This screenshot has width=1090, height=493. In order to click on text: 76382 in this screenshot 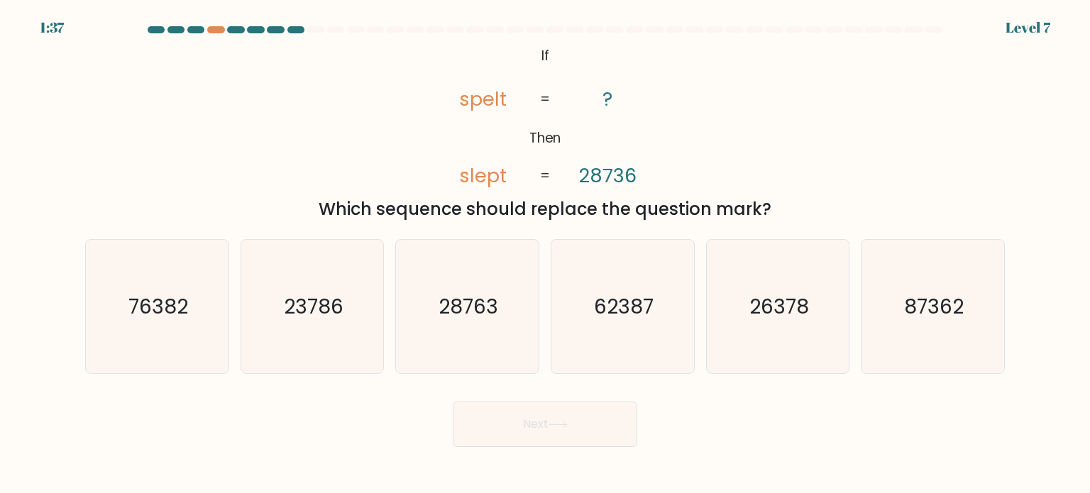, I will do `click(158, 306)`.